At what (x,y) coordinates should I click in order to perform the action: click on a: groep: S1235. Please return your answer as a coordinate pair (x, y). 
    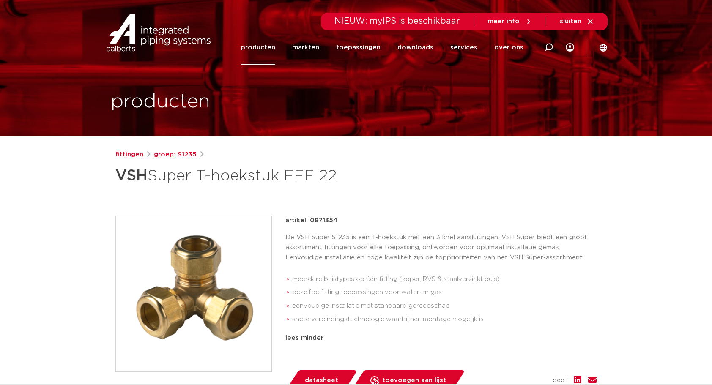
    Looking at the image, I should click on (175, 155).